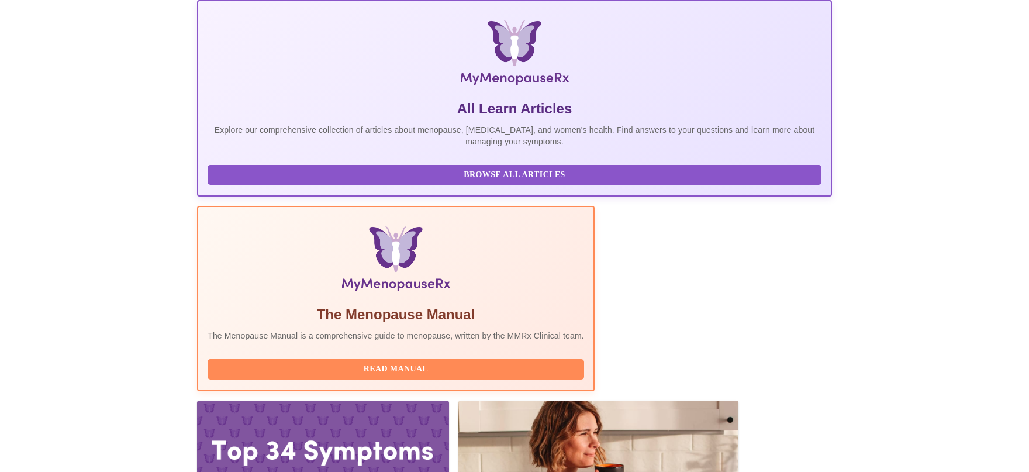 The image size is (1029, 472). I want to click on img: Menopause Manual, so click(395, 261).